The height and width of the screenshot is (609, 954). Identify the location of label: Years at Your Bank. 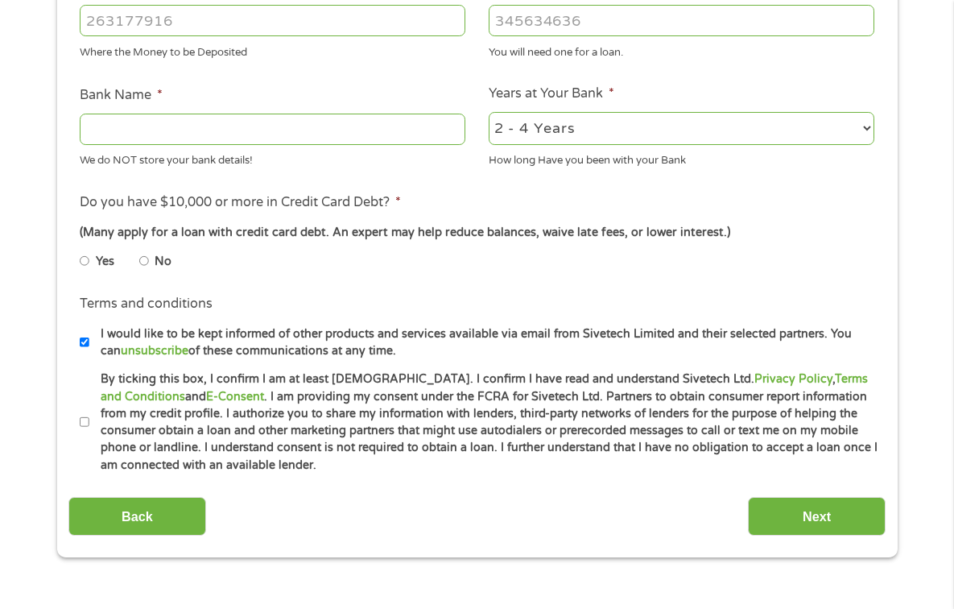
(552, 93).